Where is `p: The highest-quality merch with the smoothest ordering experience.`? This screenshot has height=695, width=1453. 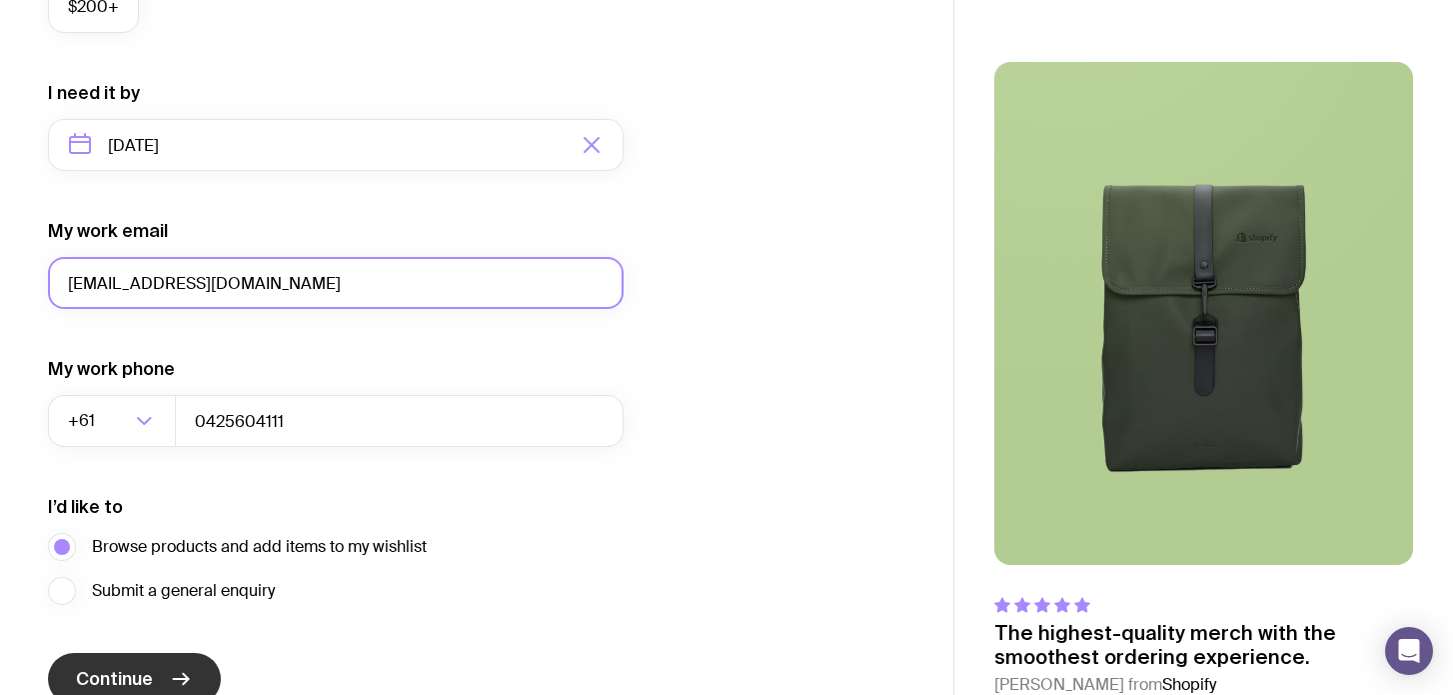 p: The highest-quality merch with the smoothest ordering experience. is located at coordinates (1203, 645).